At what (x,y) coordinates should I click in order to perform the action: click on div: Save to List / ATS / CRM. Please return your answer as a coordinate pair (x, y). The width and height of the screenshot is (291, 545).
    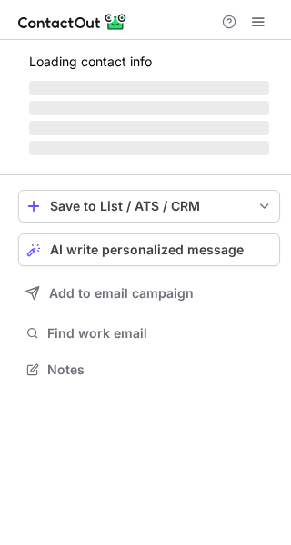
    Looking at the image, I should click on (149, 206).